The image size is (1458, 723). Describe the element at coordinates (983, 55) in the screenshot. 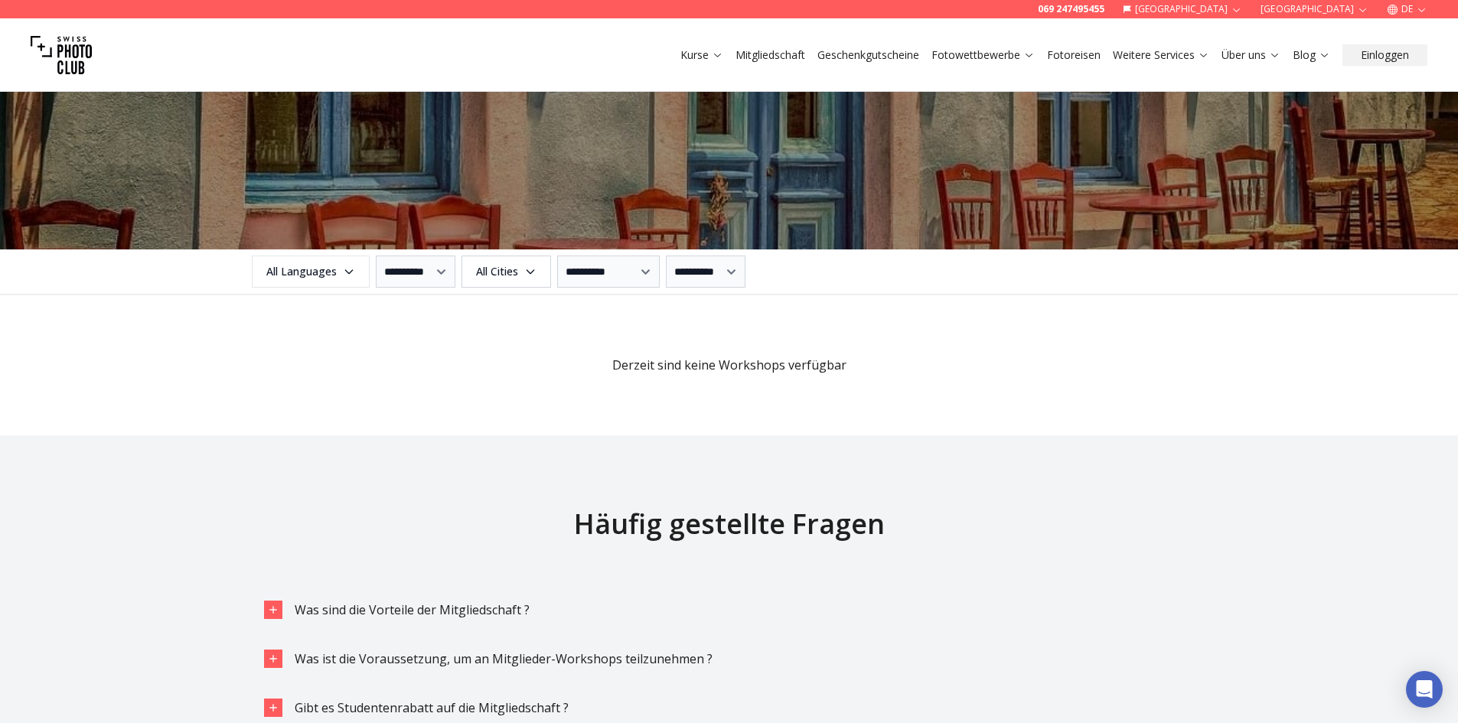

I see `a: Fotowettbewerbe` at that location.